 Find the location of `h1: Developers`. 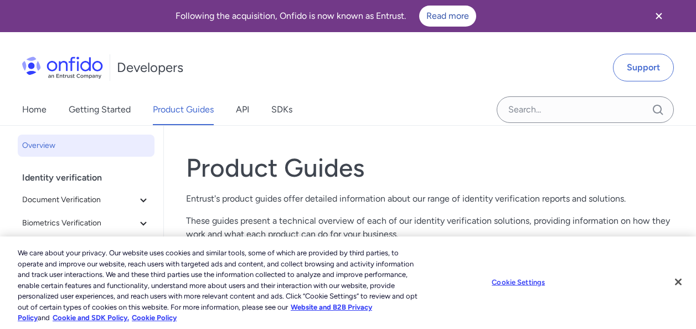

h1: Developers is located at coordinates (150, 68).